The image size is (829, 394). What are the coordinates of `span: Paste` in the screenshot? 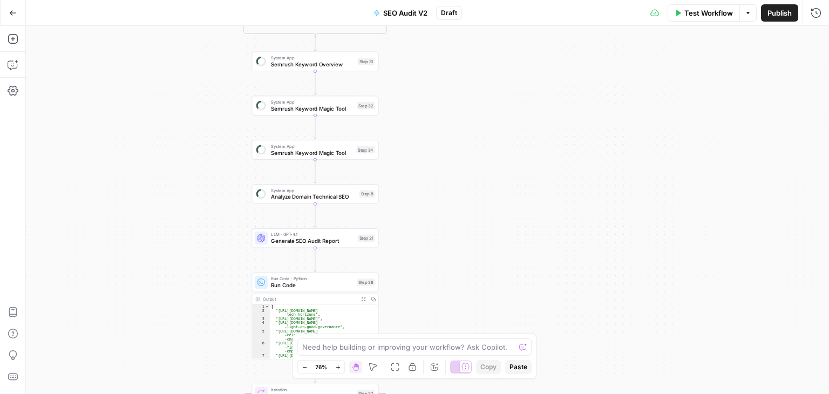 It's located at (518, 367).